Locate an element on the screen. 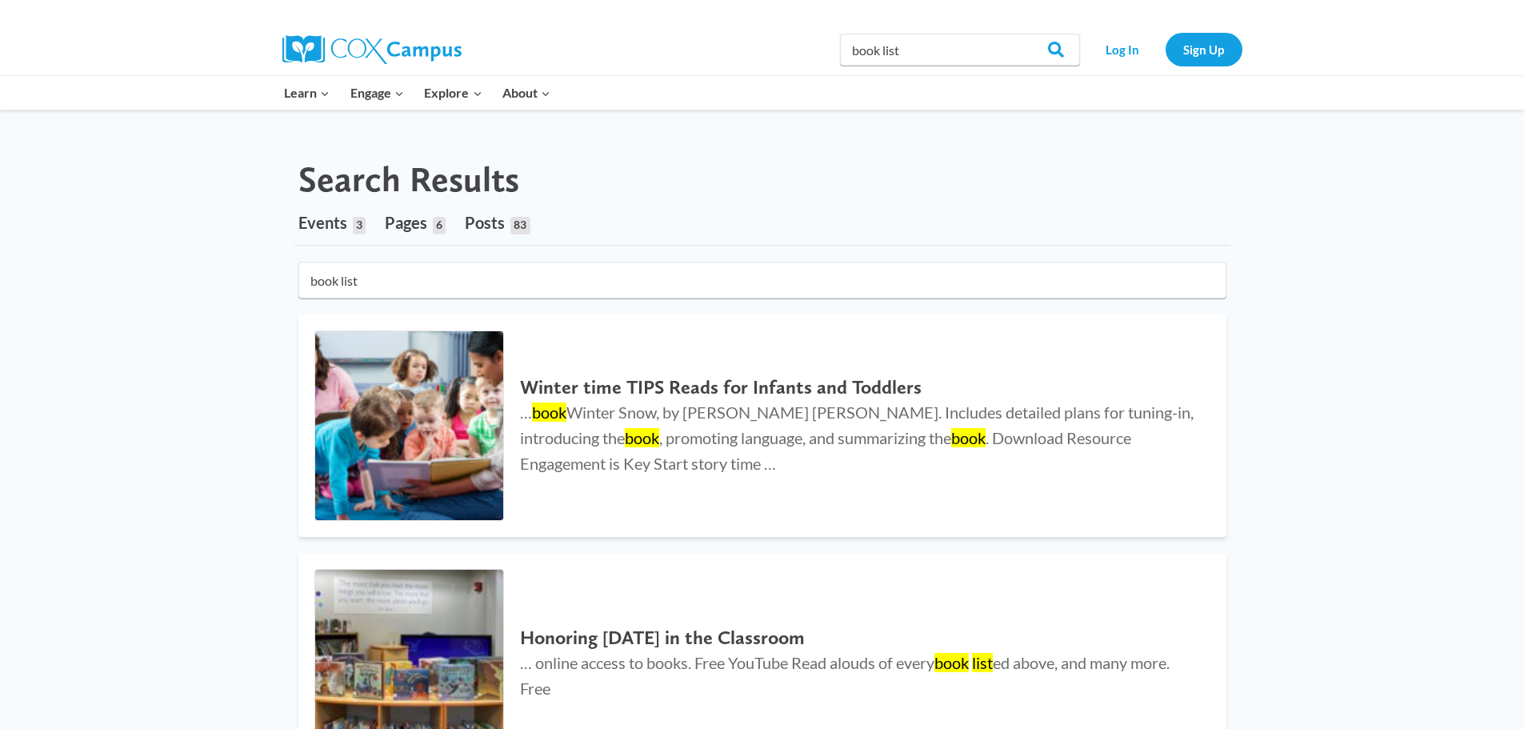  span: Engage is located at coordinates (377, 93).